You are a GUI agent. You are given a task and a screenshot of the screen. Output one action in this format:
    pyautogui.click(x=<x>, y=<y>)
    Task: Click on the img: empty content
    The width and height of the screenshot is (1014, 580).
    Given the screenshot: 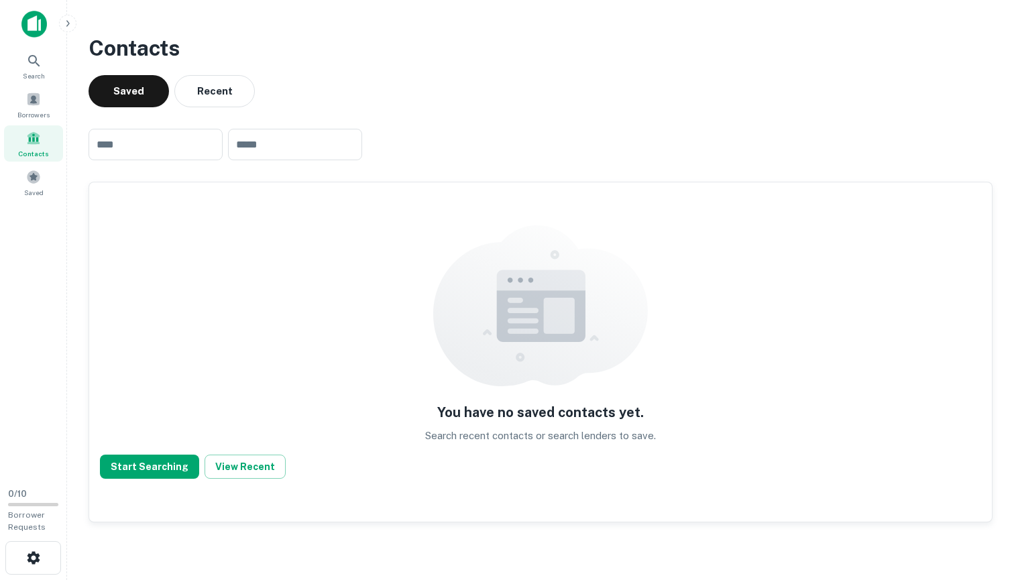 What is the action you would take?
    pyautogui.click(x=540, y=306)
    